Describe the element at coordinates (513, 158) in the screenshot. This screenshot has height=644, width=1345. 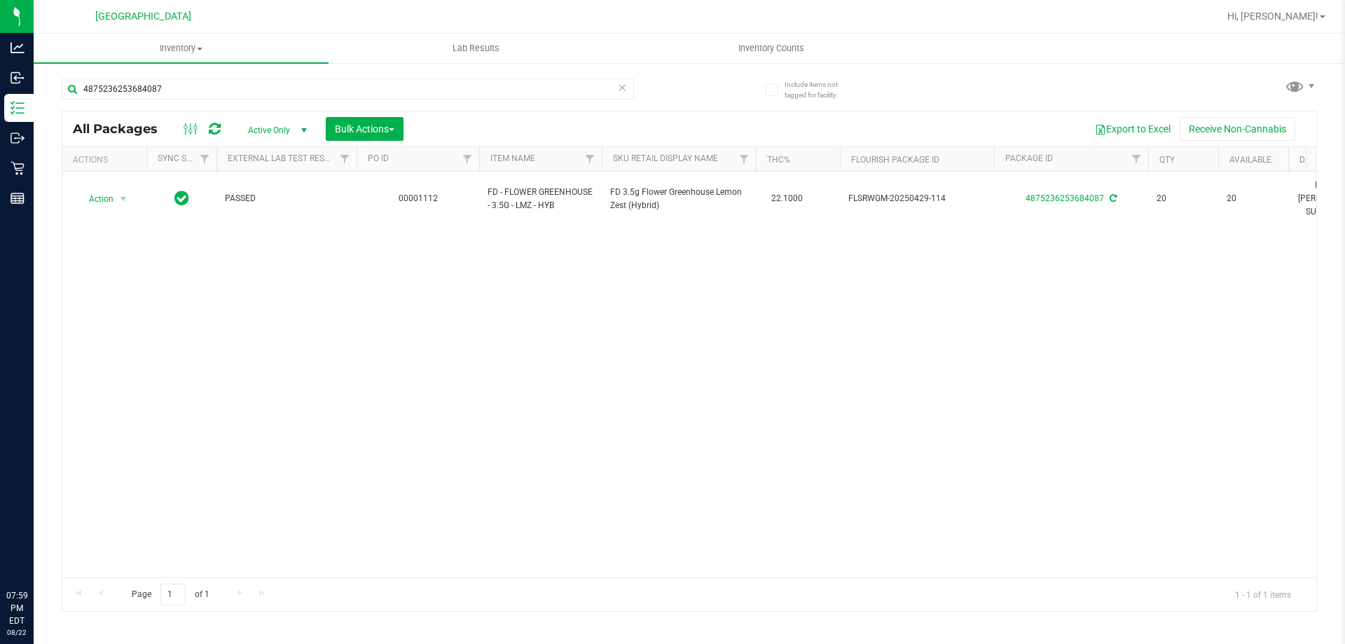
I see `a: Item Name` at that location.